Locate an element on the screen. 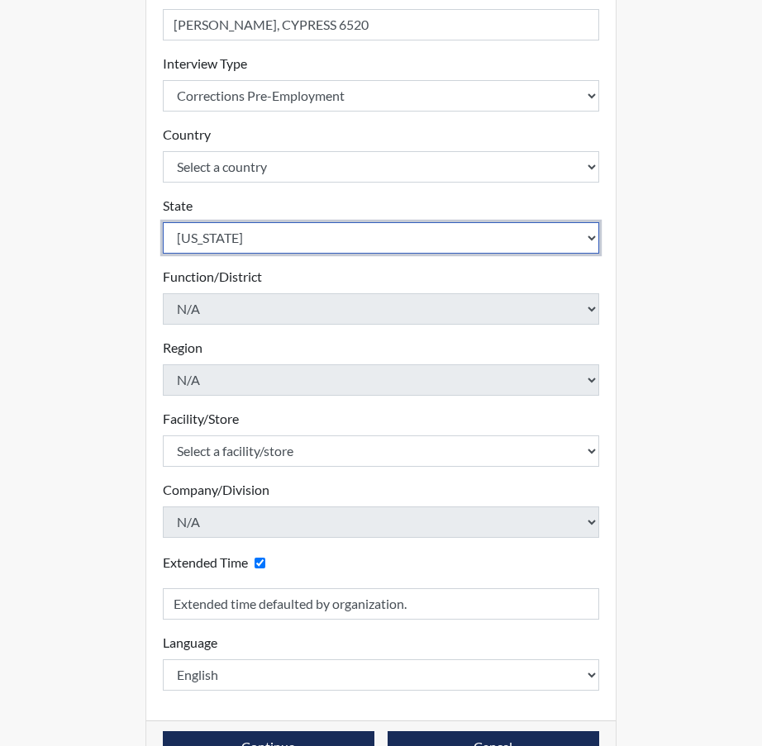  label: Region is located at coordinates (183, 348).